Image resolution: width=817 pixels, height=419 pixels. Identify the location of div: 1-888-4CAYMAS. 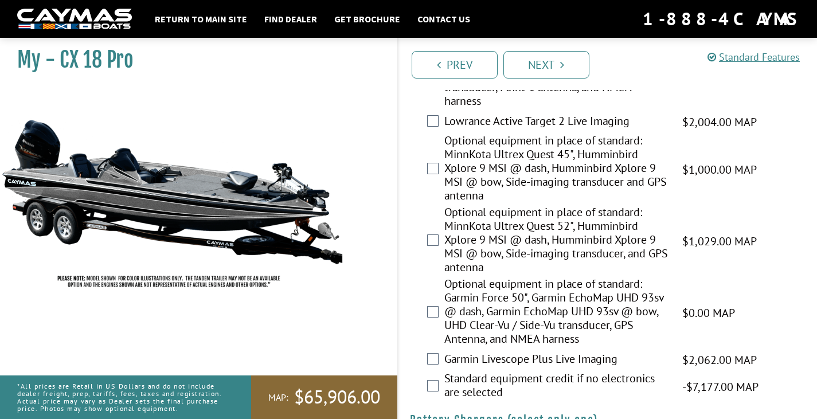
(721, 19).